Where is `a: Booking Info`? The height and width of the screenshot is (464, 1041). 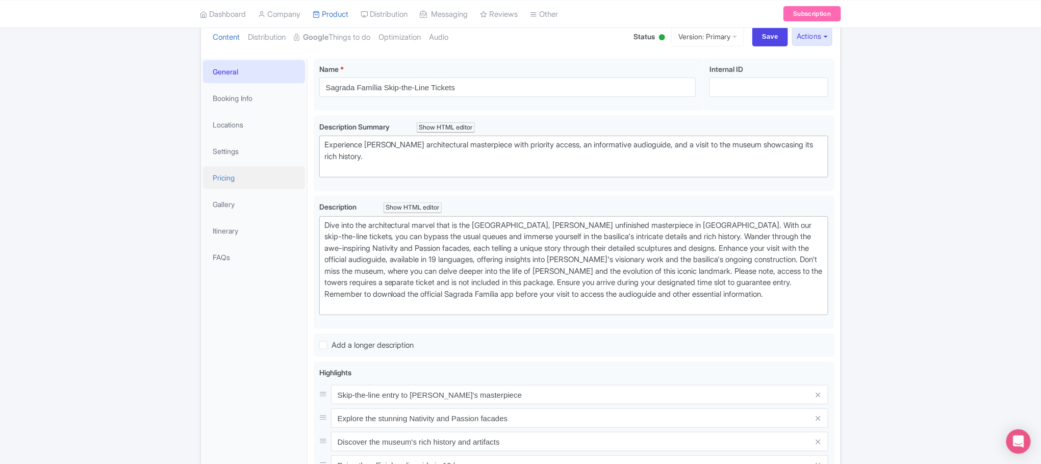 a: Booking Info is located at coordinates (254, 98).